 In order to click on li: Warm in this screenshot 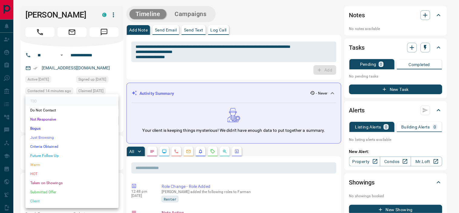, I will do `click(72, 164)`.